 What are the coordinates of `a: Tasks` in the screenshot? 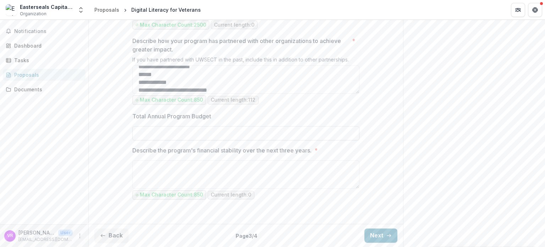 It's located at (44, 60).